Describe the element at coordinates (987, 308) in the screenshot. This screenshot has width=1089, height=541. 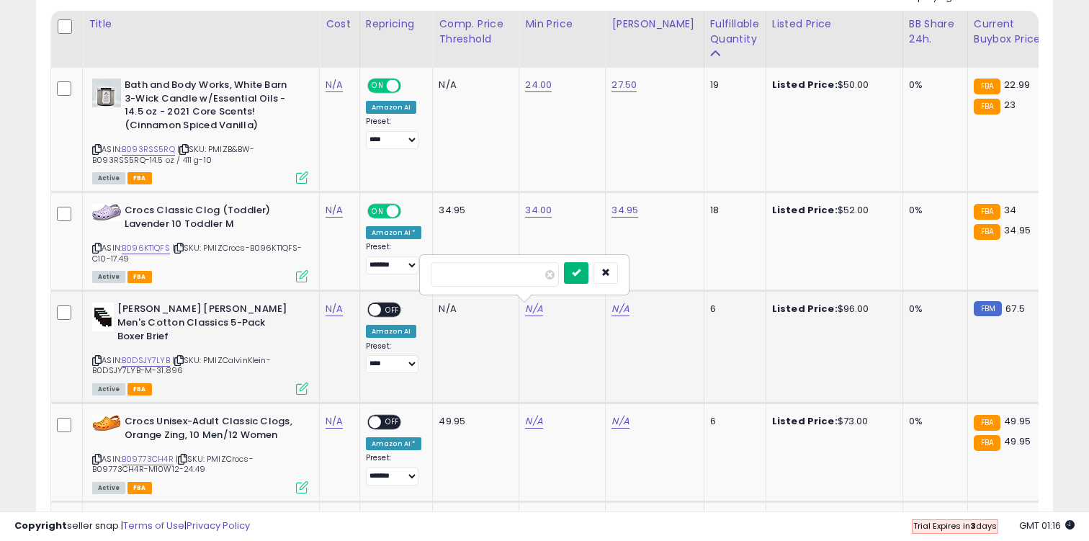
I see `small: FBM` at that location.